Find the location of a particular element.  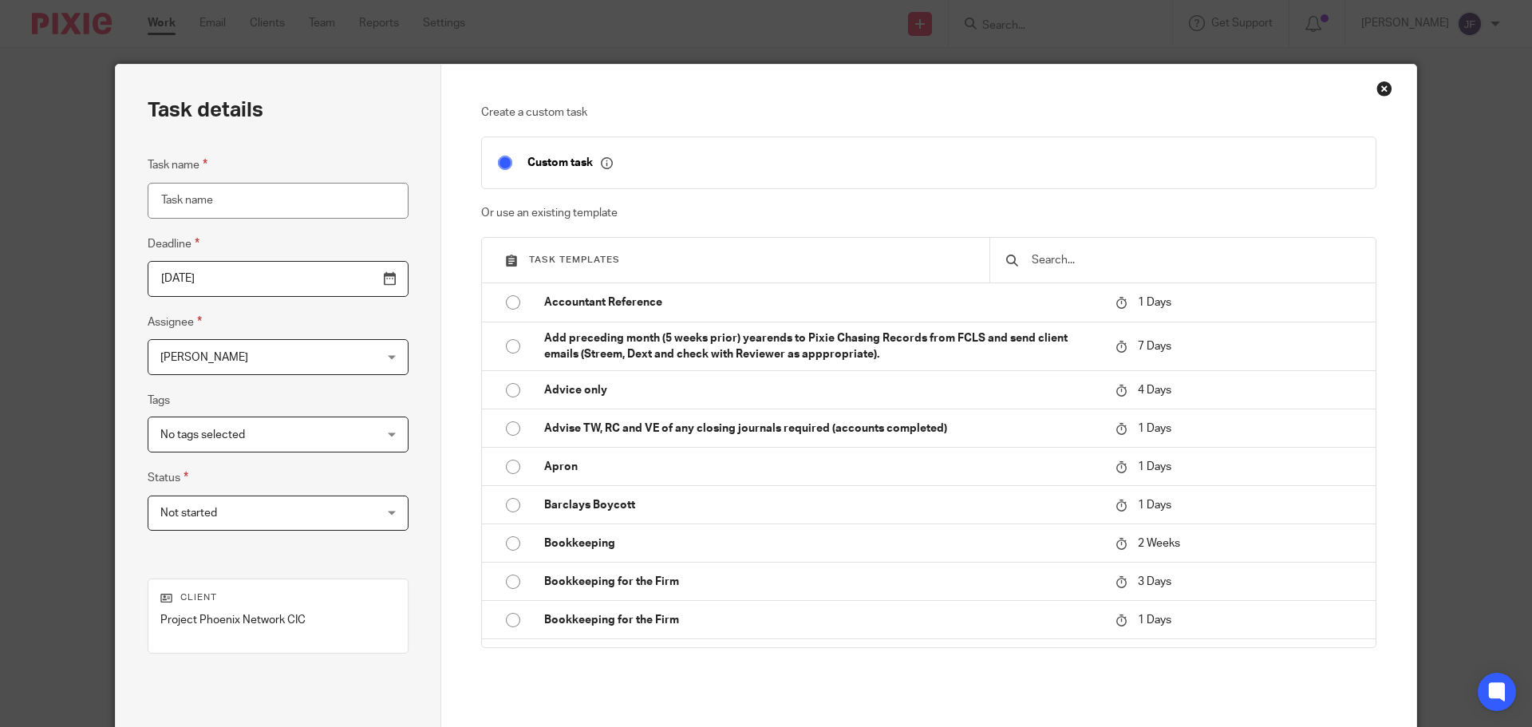

p: Bookkeeping is located at coordinates (822, 543).